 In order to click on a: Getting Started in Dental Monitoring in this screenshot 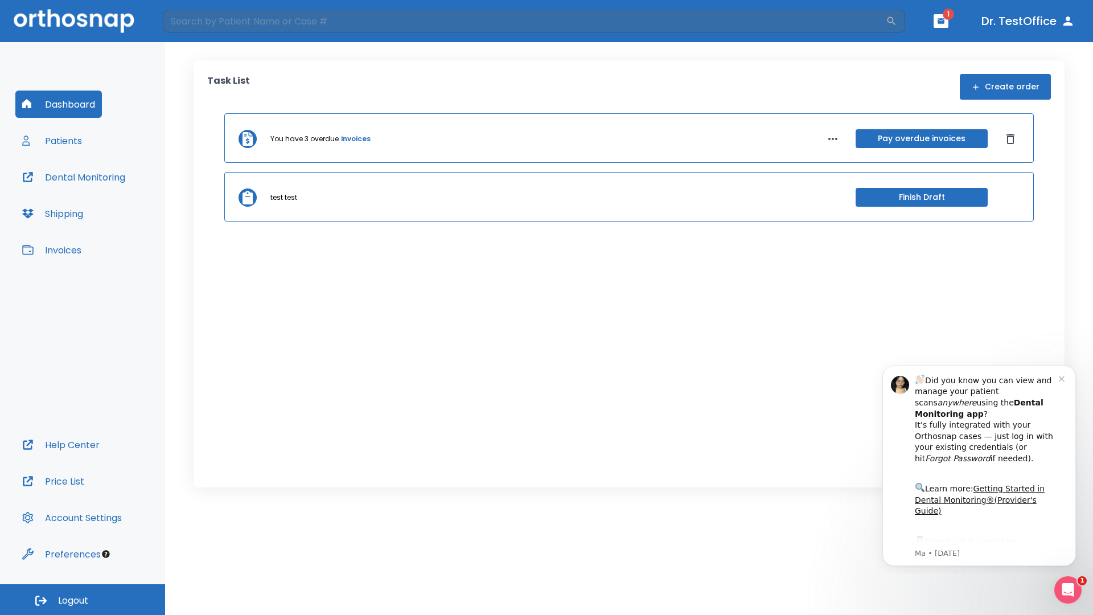, I will do `click(114, 139)`.